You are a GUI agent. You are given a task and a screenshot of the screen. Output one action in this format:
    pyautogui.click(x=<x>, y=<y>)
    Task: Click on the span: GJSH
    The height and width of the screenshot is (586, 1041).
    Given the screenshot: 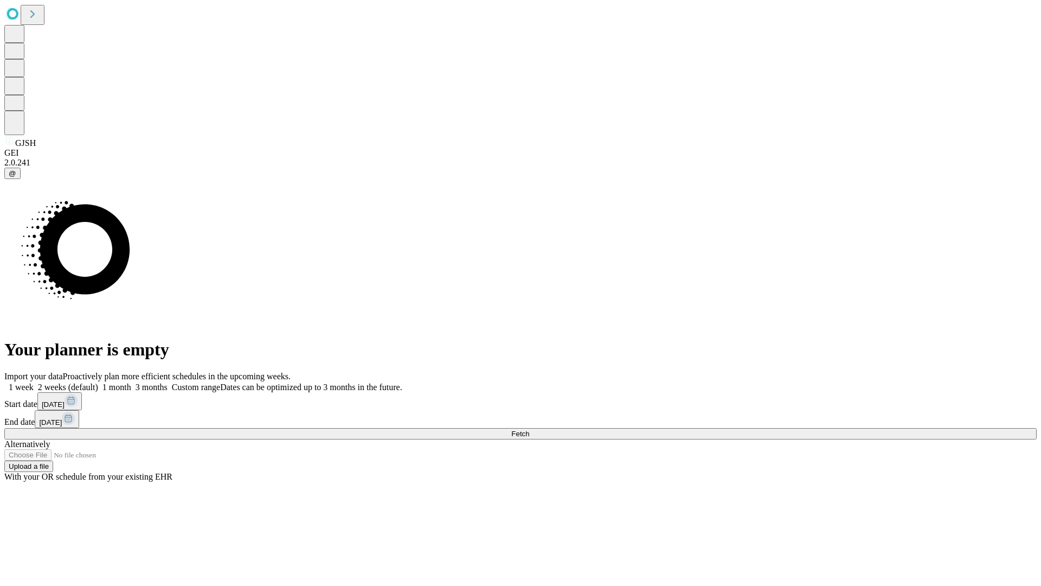 What is the action you would take?
    pyautogui.click(x=25, y=143)
    